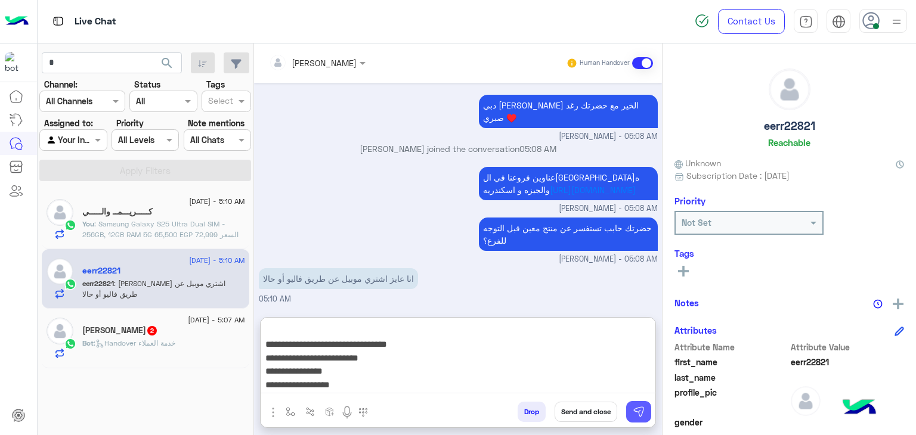 This screenshot has width=916, height=435. What do you see at coordinates (17, 21) in the screenshot?
I see `img: Logo` at bounding box center [17, 21].